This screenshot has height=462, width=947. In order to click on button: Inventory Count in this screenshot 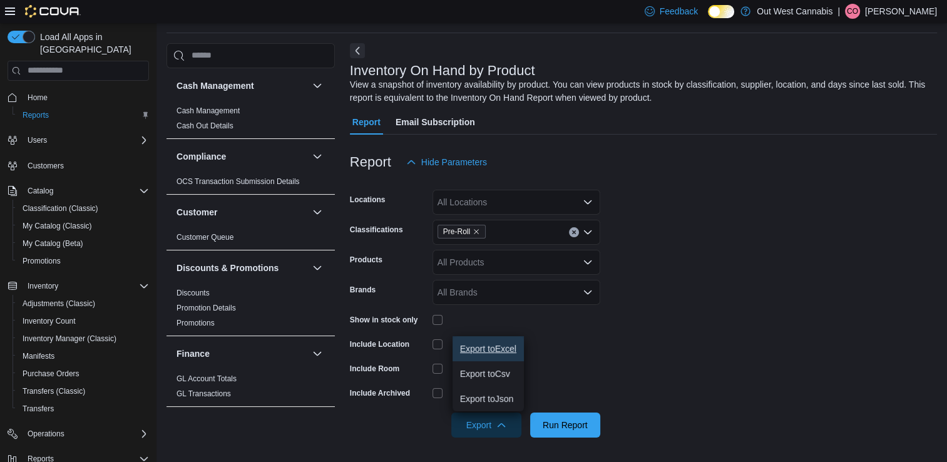, I will do `click(83, 321)`.